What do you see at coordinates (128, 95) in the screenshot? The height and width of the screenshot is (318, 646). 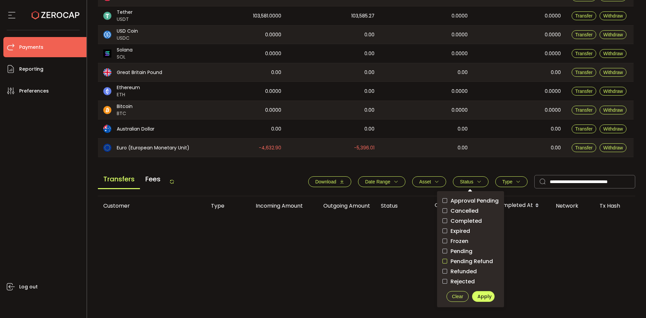 I see `span: ETH` at bounding box center [128, 95].